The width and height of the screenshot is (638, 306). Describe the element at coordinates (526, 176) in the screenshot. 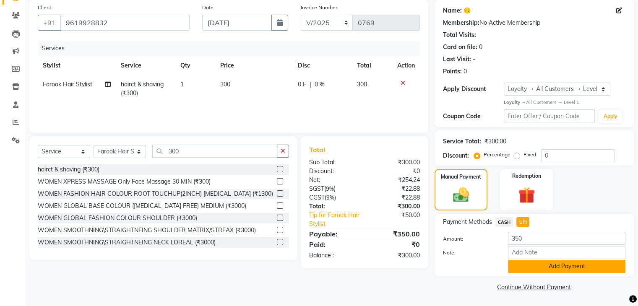

I see `label: Redemption` at that location.